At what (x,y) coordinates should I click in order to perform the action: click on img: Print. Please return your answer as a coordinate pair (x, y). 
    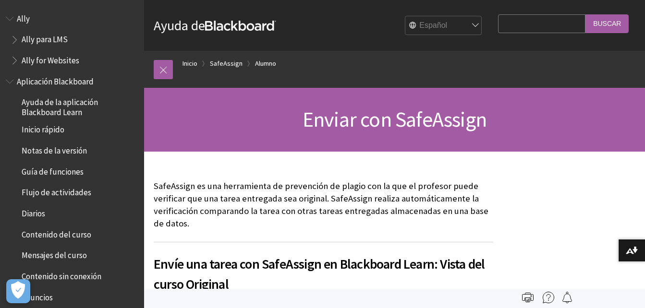
    Looking at the image, I should click on (528, 298).